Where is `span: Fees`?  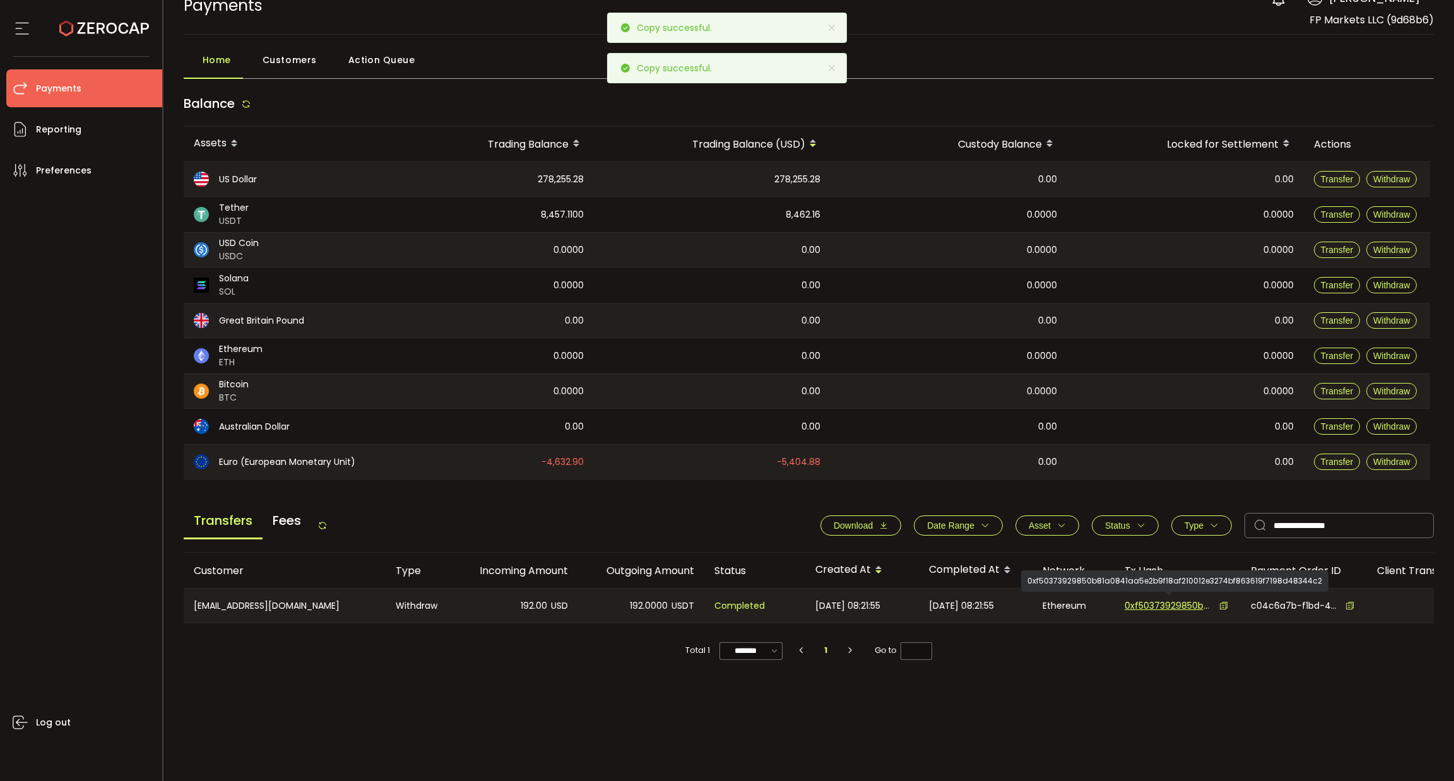 span: Fees is located at coordinates (287, 521).